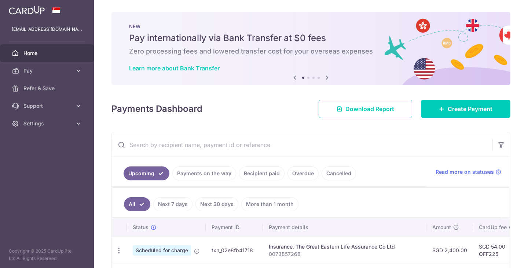 Image resolution: width=528 pixels, height=268 pixels. I want to click on span: Pay, so click(48, 71).